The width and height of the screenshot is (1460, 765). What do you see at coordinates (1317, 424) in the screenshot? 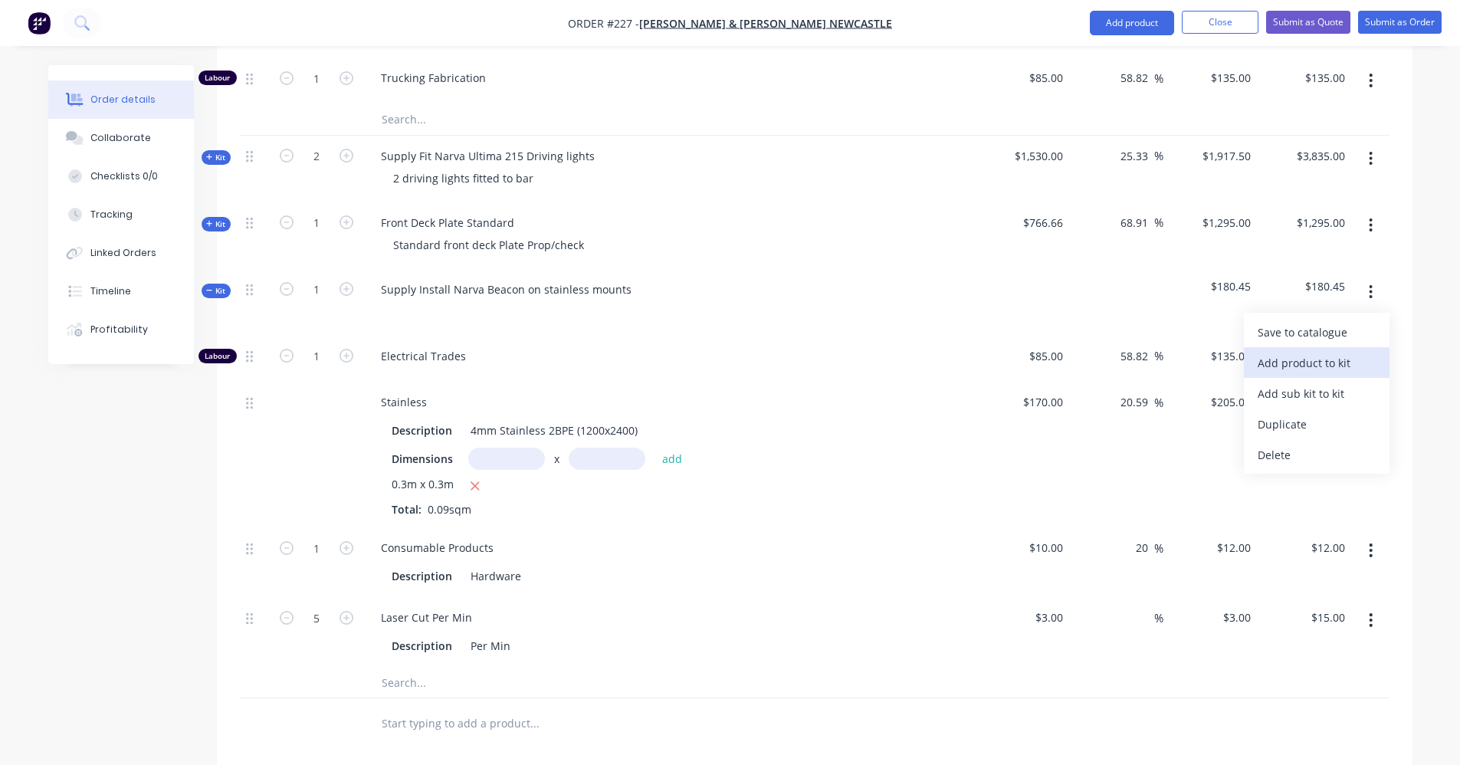
I see `div: Duplicate` at bounding box center [1317, 424].